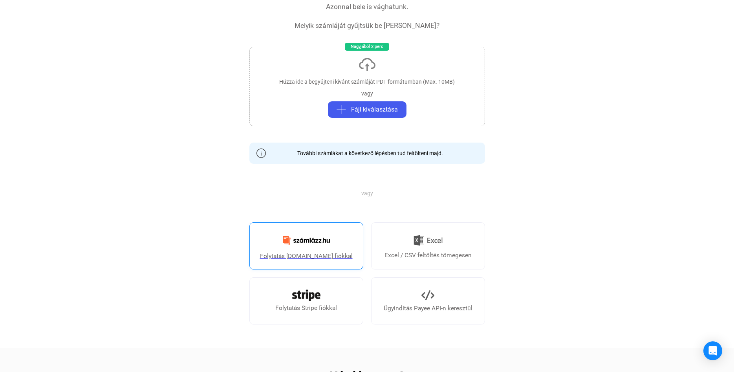  I want to click on span: vagy, so click(367, 193).